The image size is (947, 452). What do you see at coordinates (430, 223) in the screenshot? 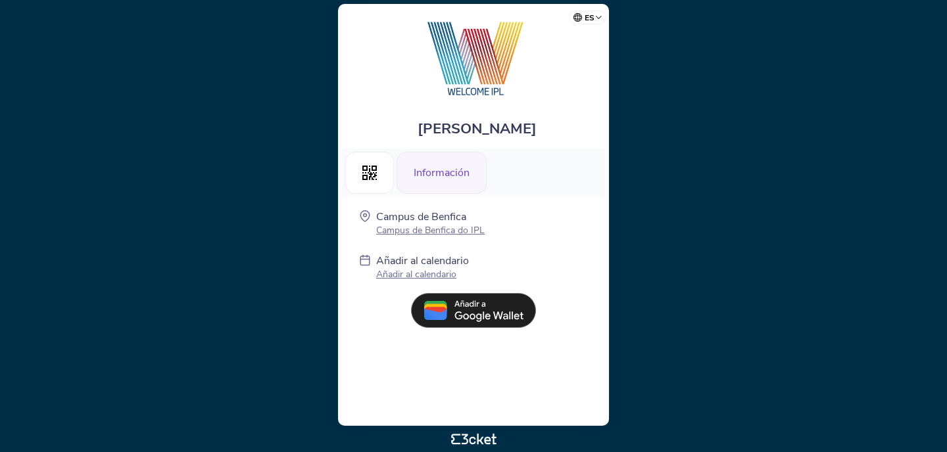
I see `a: Campus de Benfica Campus de Benfica do IPL` at bounding box center [430, 223].